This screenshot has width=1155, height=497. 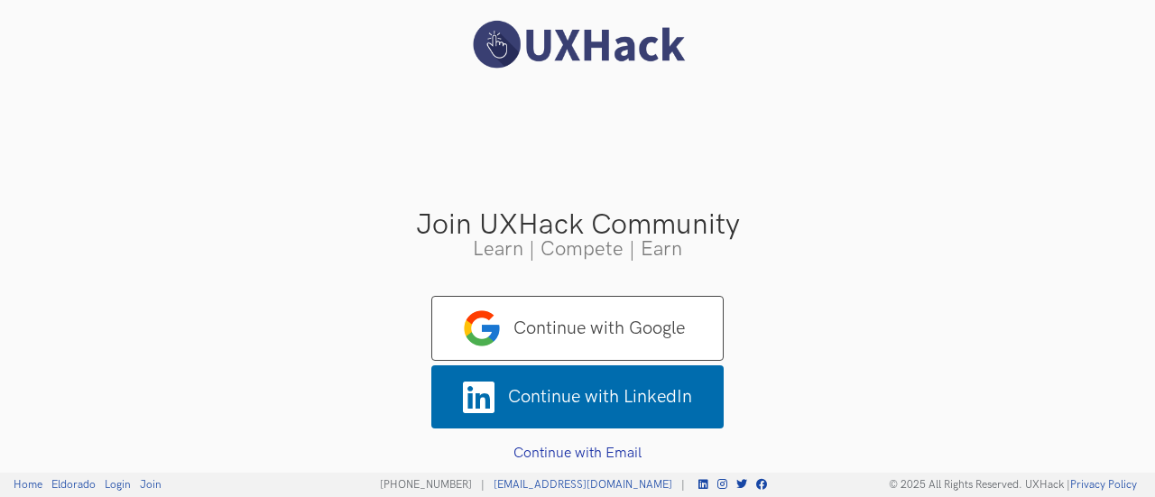 I want to click on a: Continue with Email, so click(x=577, y=453).